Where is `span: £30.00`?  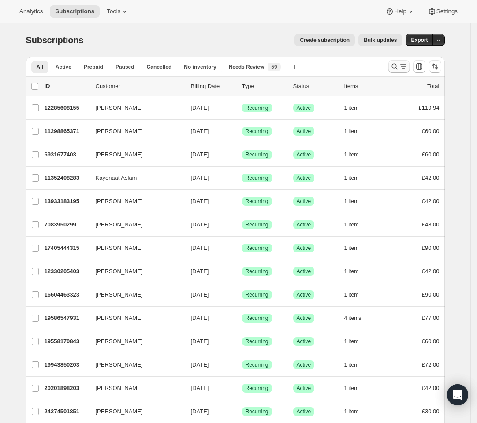
span: £30.00 is located at coordinates (431, 411).